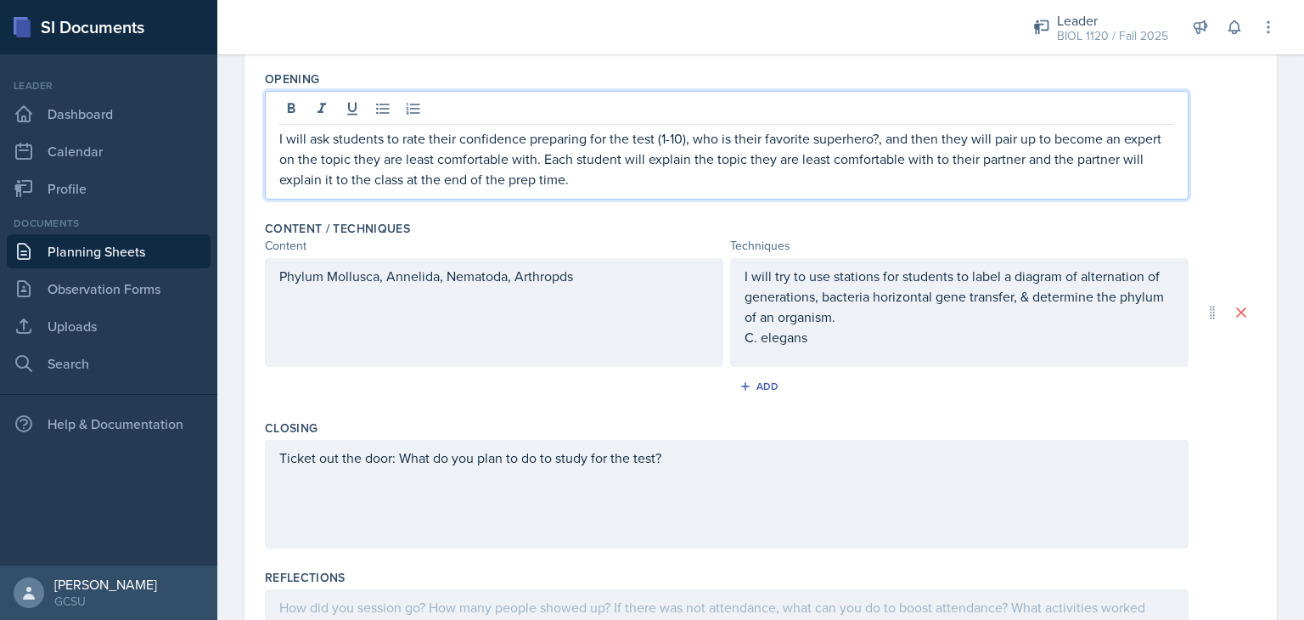 The height and width of the screenshot is (620, 1304). Describe the element at coordinates (109, 188) in the screenshot. I see `a: Profile` at that location.